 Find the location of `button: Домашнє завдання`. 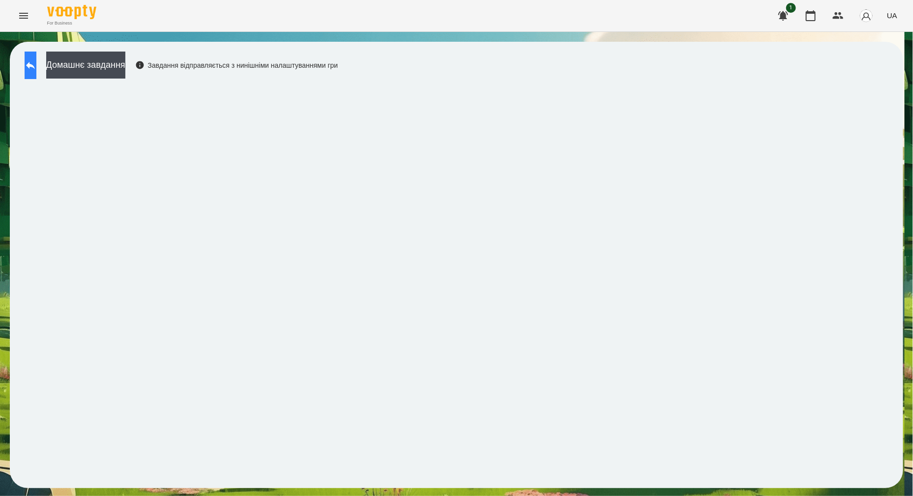

button: Домашнє завдання is located at coordinates (86, 65).